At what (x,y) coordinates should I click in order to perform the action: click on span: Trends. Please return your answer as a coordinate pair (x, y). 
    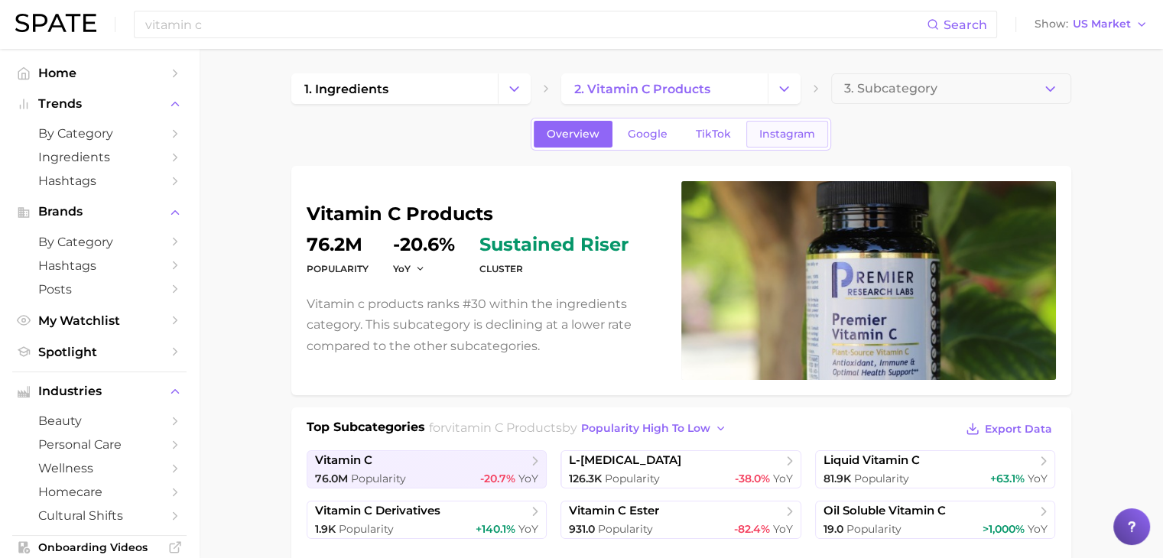
    Looking at the image, I should click on (99, 104).